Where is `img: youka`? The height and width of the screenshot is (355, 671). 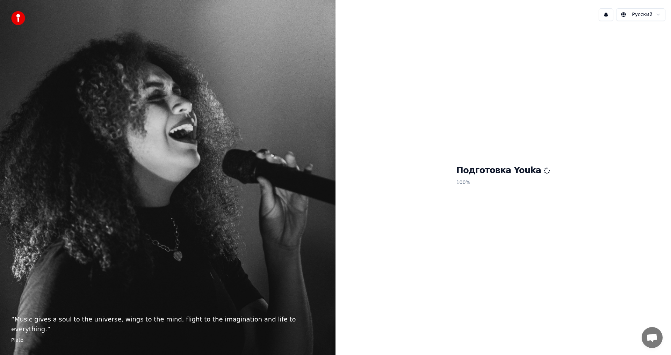 img: youka is located at coordinates (18, 18).